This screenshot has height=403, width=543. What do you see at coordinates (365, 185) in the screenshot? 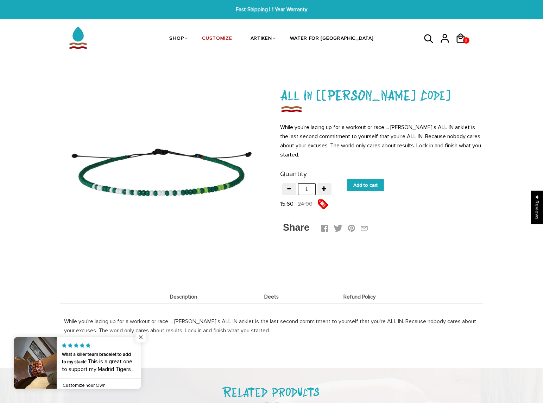
I see `input: Add to cart` at bounding box center [365, 185].